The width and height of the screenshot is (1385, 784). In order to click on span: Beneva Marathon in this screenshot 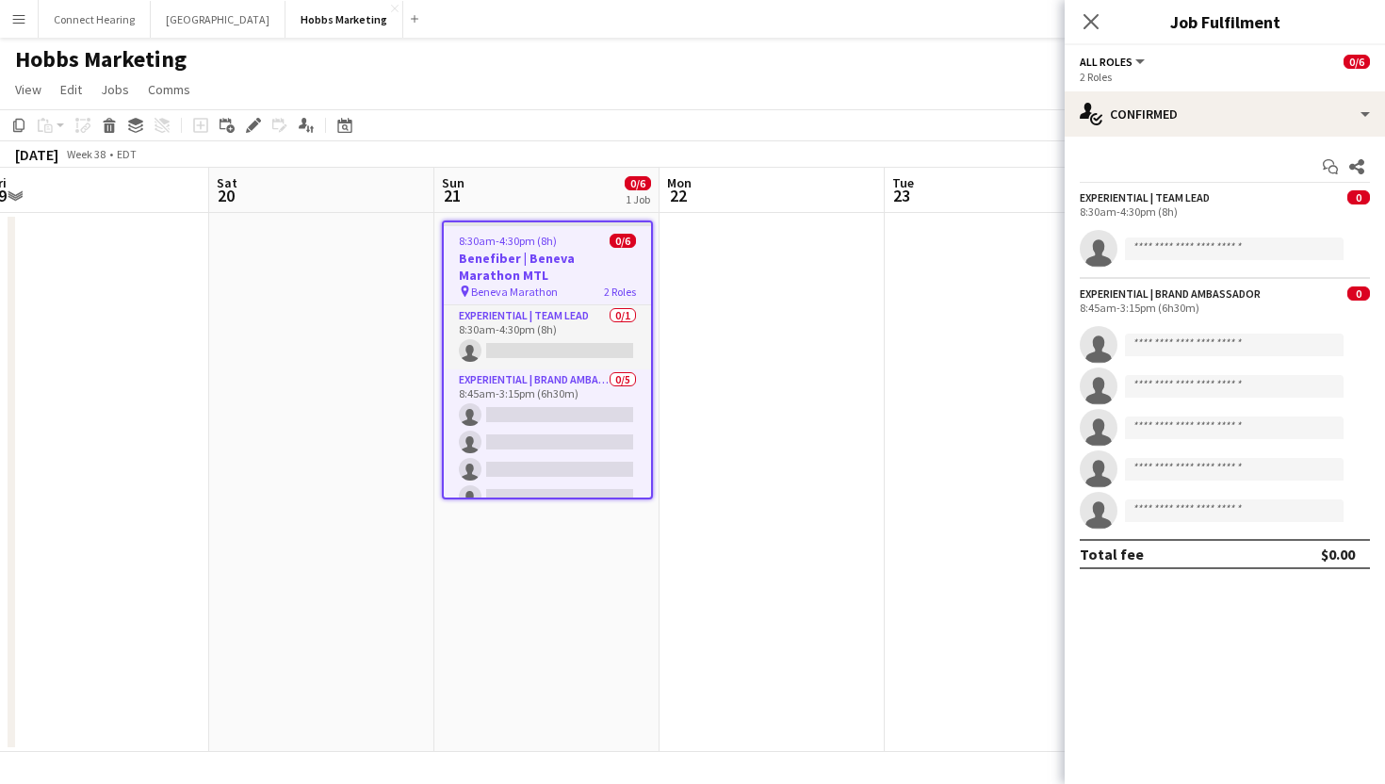, I will do `click(514, 291)`.